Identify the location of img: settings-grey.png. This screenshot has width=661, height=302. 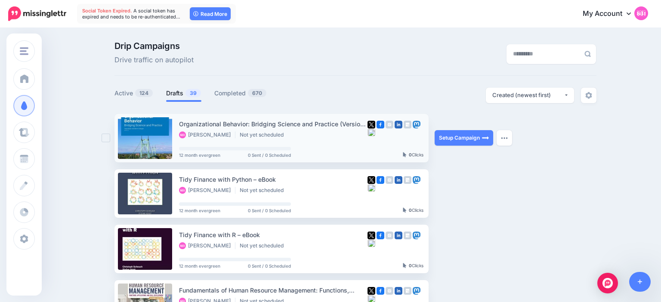
(588, 95).